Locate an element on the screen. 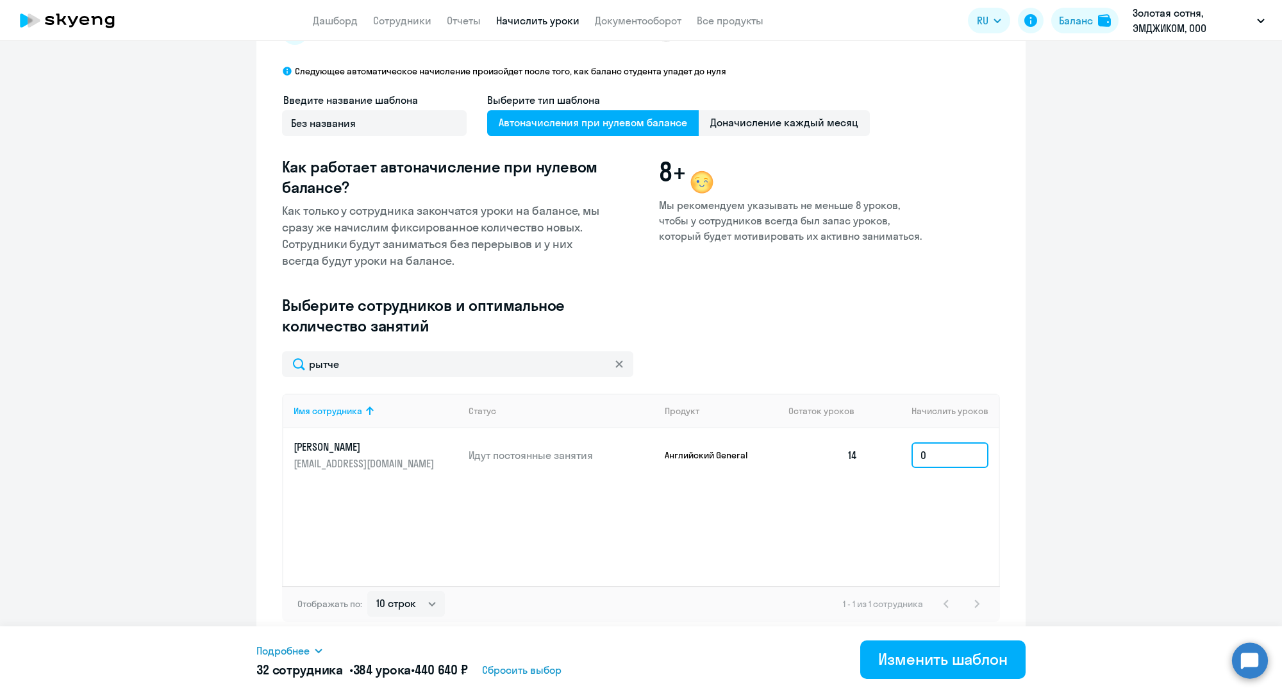  input: Без названия is located at coordinates (374, 123).